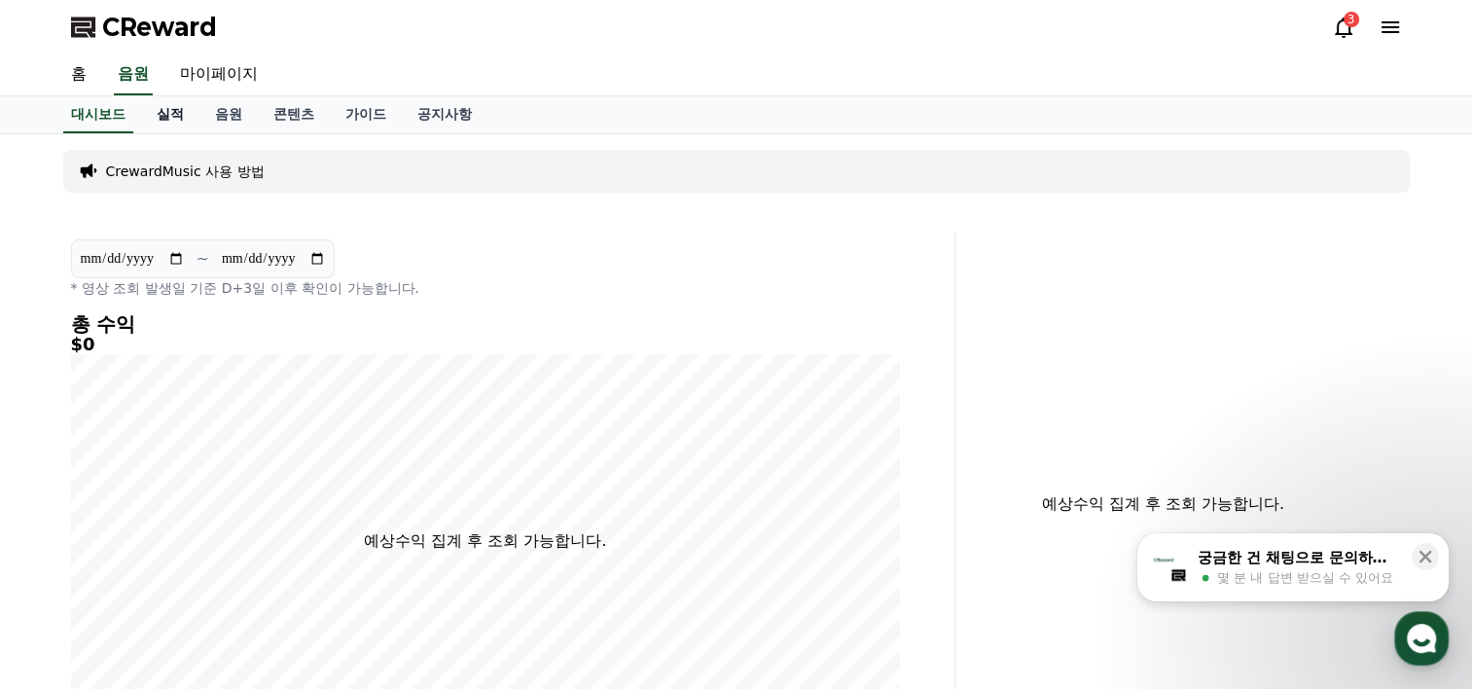 Image resolution: width=1472 pixels, height=689 pixels. What do you see at coordinates (67, 564) in the screenshot?
I see `span: 홈` at bounding box center [67, 564].